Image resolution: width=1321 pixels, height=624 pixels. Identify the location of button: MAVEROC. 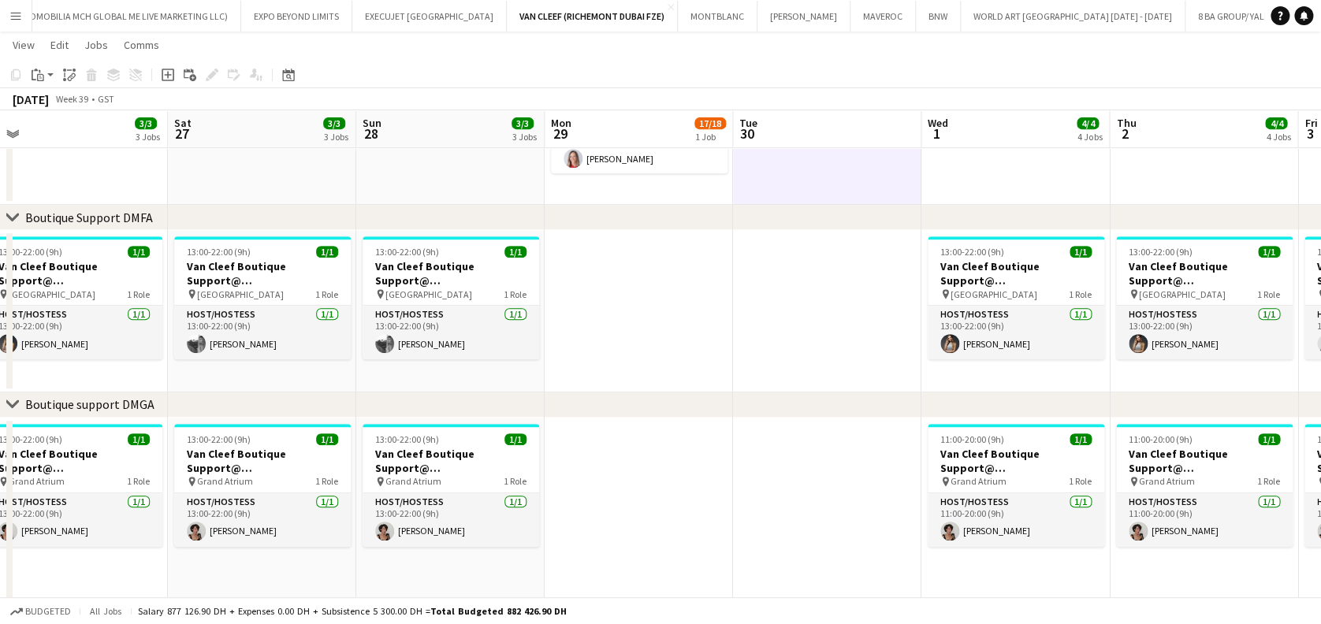
(883, 16).